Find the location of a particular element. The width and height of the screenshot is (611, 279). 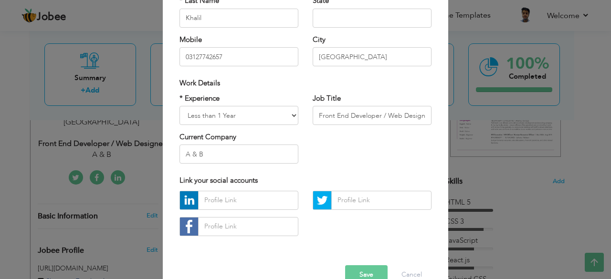

img: linkedin is located at coordinates (189, 200).